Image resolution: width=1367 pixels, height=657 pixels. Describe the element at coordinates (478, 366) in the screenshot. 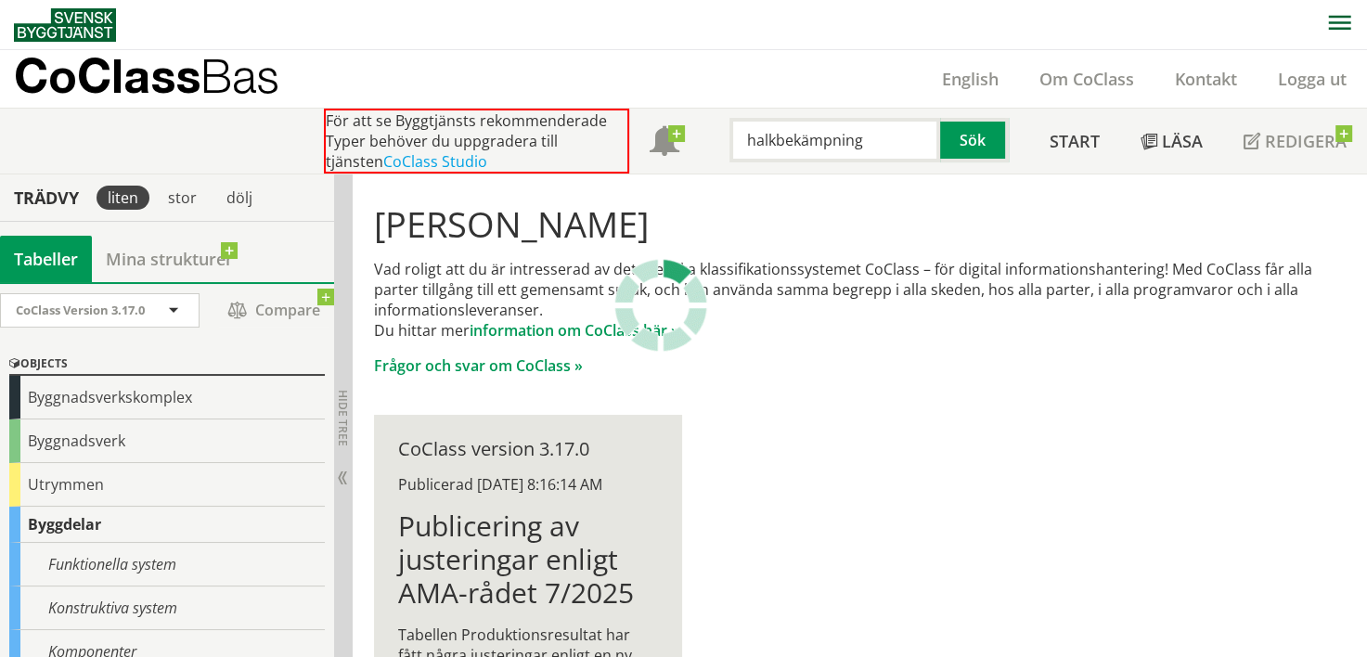

I see `a: Frågor och svar om CoClass »` at that location.